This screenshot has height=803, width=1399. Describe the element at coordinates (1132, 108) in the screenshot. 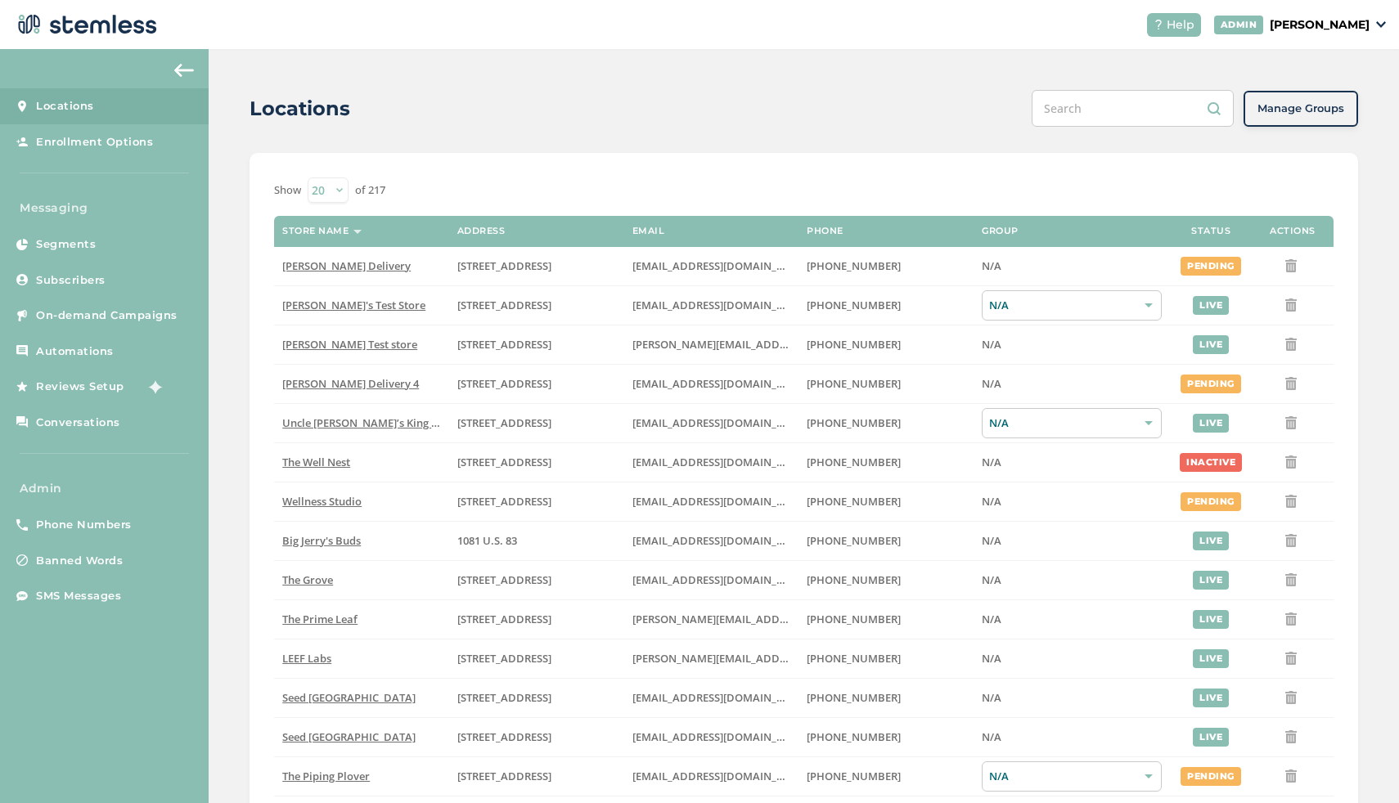

I see `input: Search` at that location.